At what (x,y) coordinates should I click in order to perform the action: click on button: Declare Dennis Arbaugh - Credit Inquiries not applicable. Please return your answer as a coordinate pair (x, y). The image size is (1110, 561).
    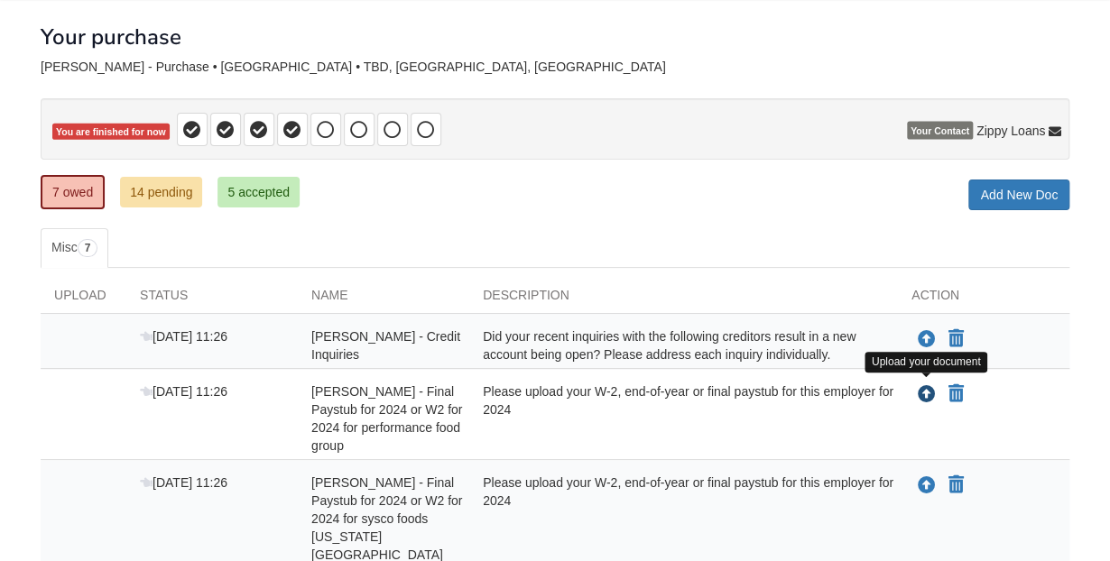
    Looking at the image, I should click on (955, 339).